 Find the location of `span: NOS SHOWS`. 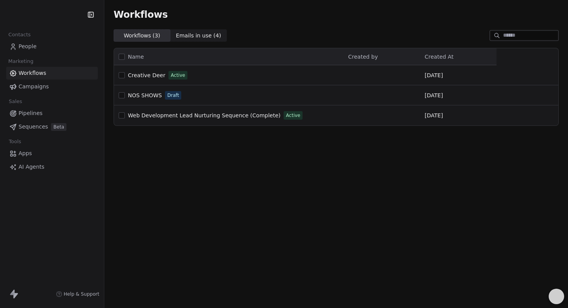

span: NOS SHOWS is located at coordinates (145, 95).